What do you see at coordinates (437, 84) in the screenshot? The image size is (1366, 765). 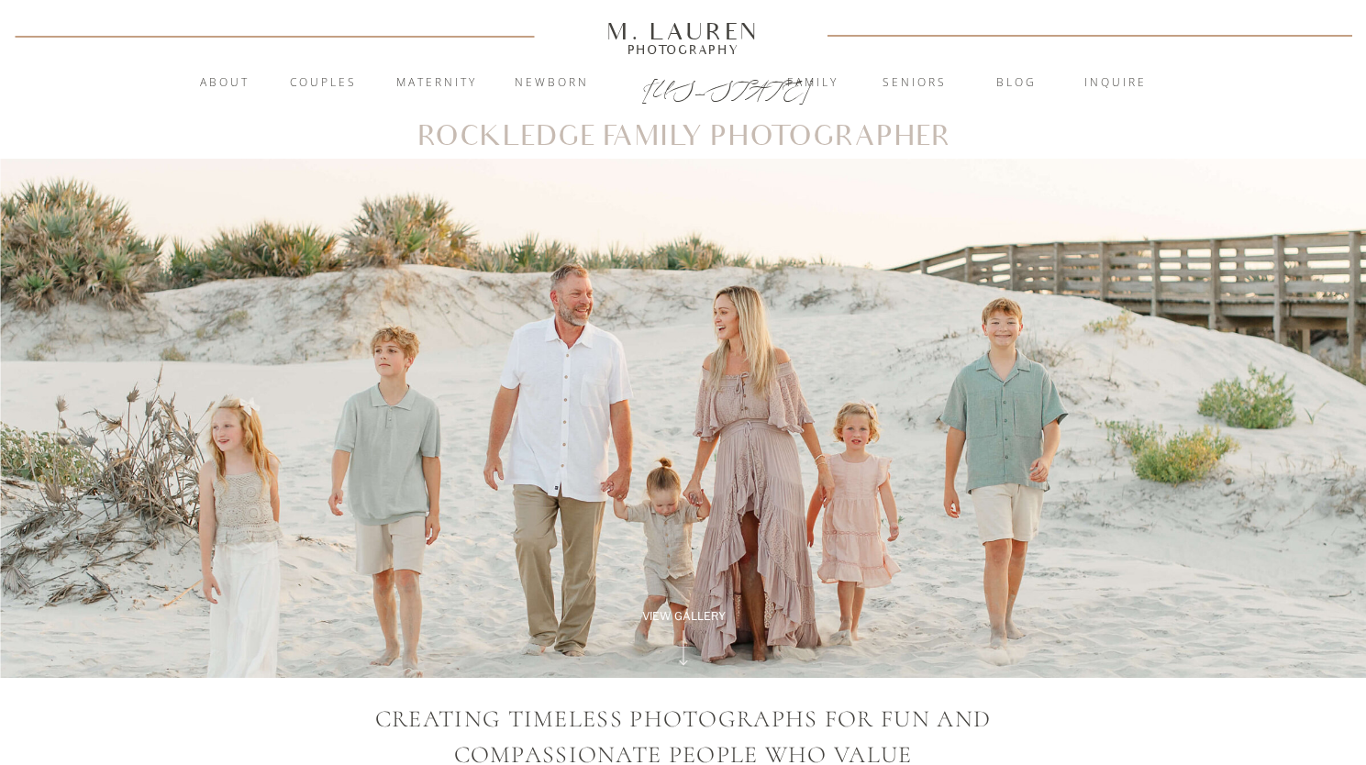 I see `a: Maternity` at bounding box center [437, 84].